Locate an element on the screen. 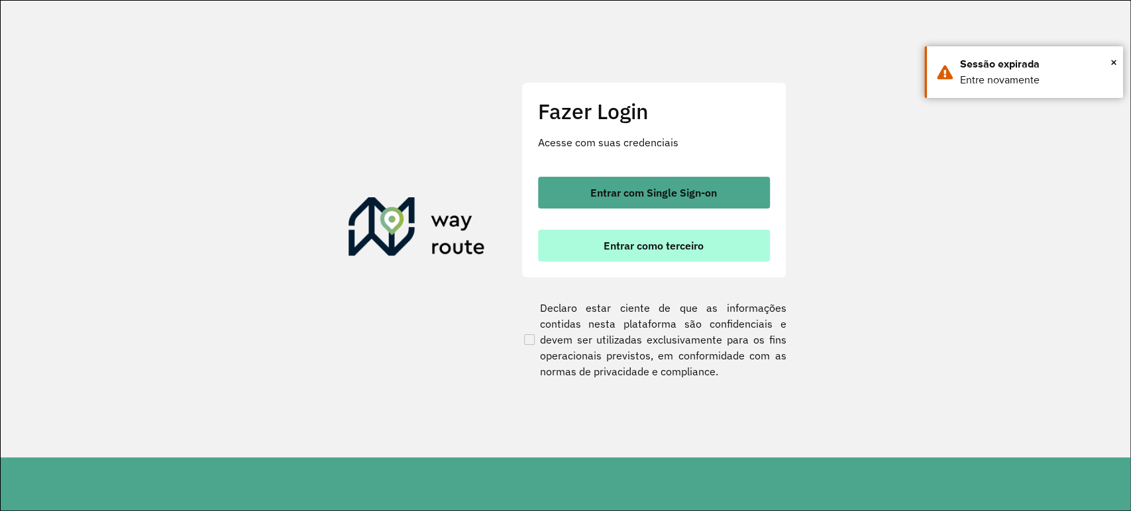 This screenshot has height=511, width=1131. button: Close is located at coordinates (1113, 62).